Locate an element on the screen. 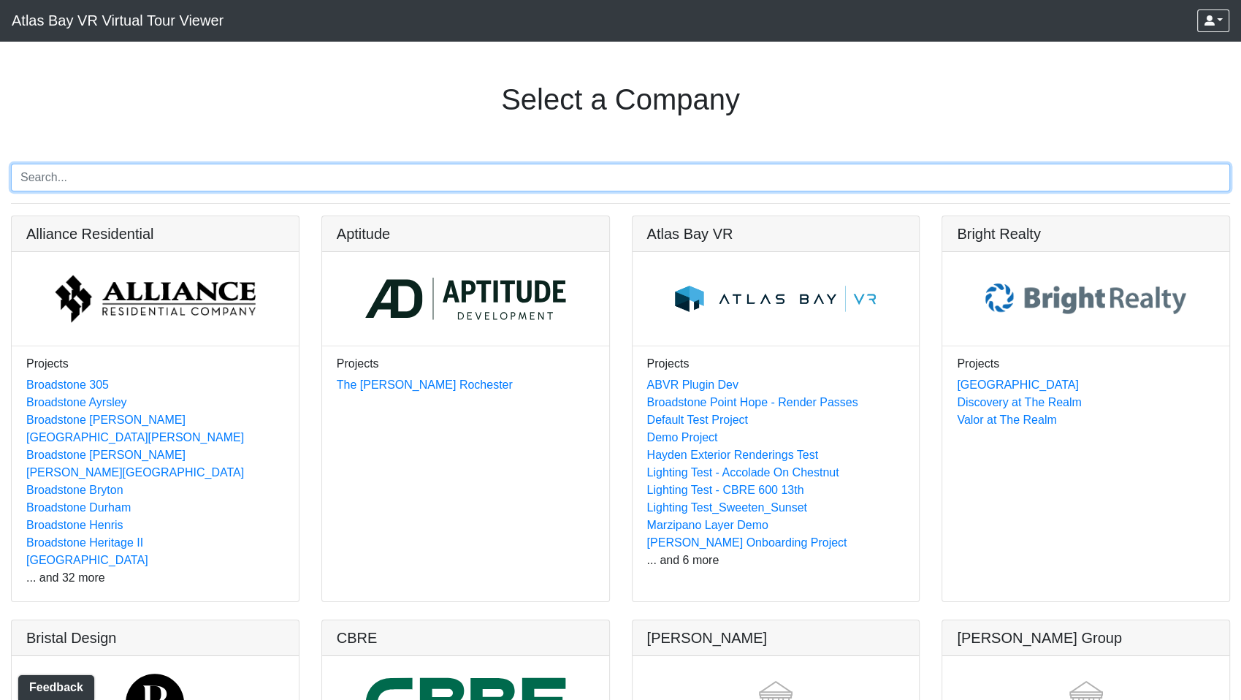 Image resolution: width=1241 pixels, height=700 pixels. a: Broadstone 305 is located at coordinates (67, 384).